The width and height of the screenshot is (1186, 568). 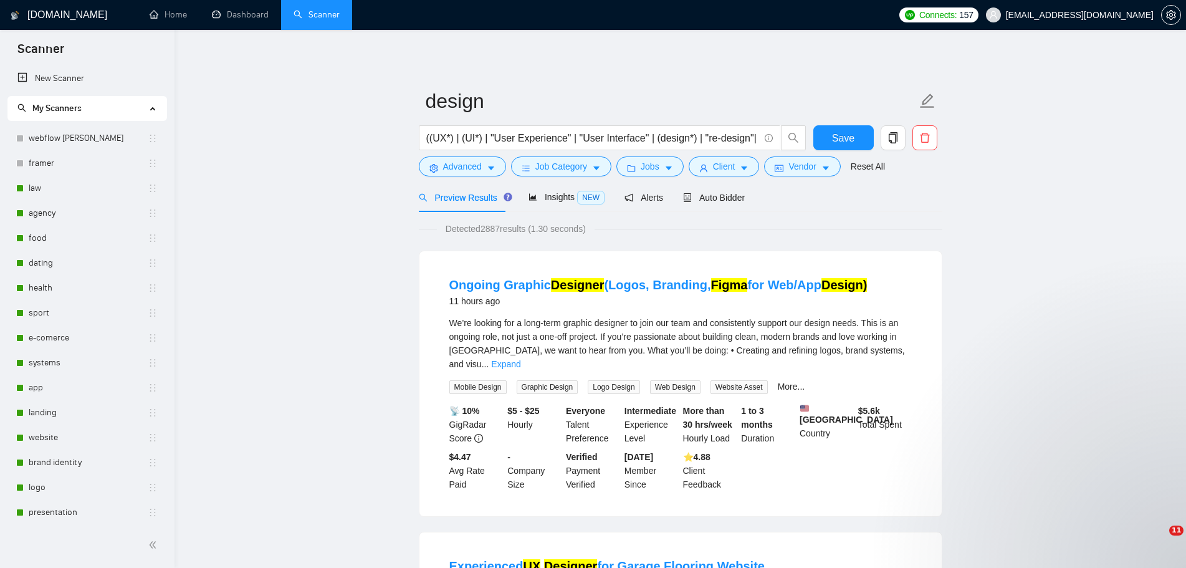 What do you see at coordinates (925, 138) in the screenshot?
I see `button: delete` at bounding box center [925, 138].